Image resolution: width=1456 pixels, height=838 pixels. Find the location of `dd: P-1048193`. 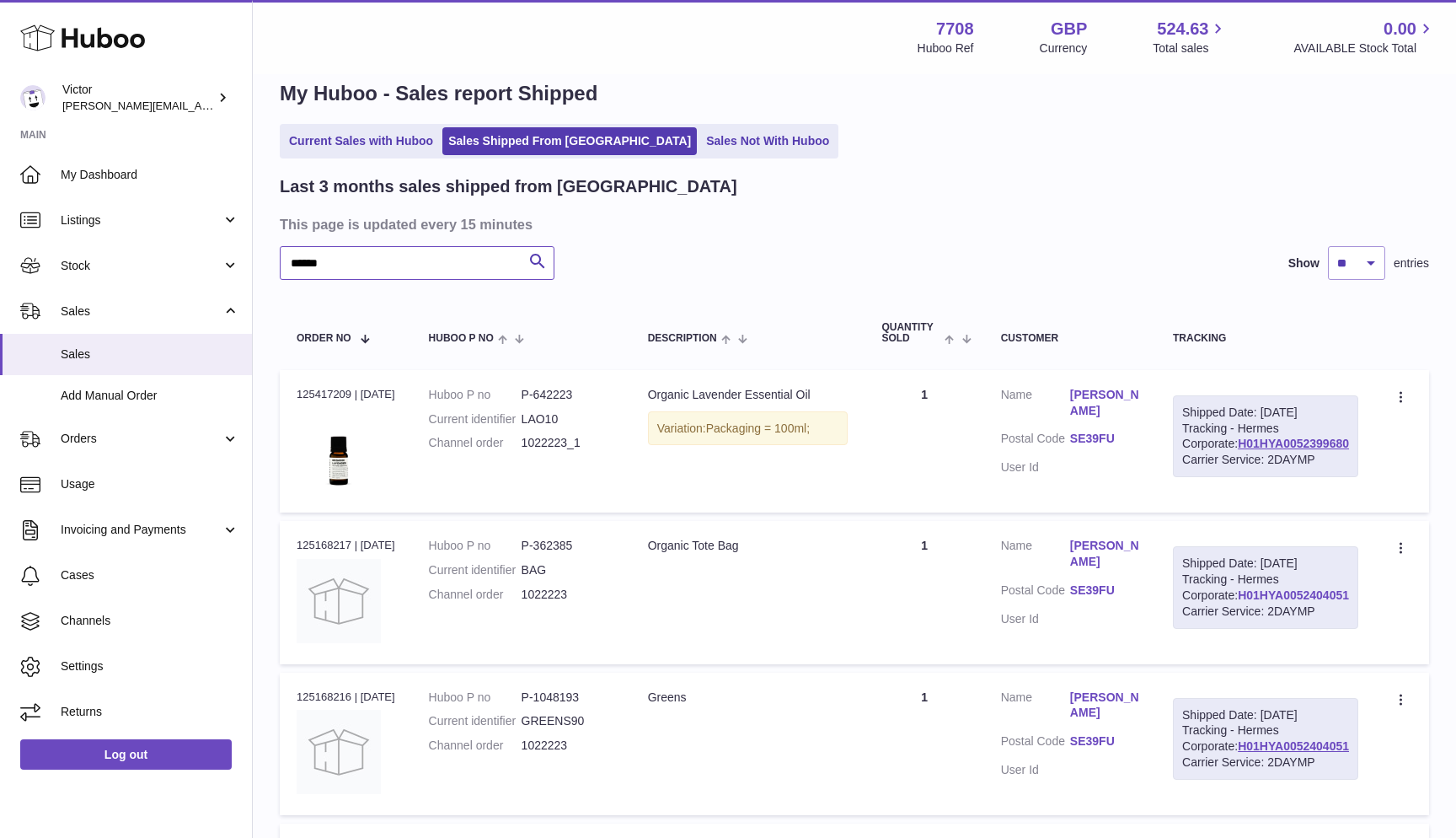

dd: P-1048193 is located at coordinates (568, 697).